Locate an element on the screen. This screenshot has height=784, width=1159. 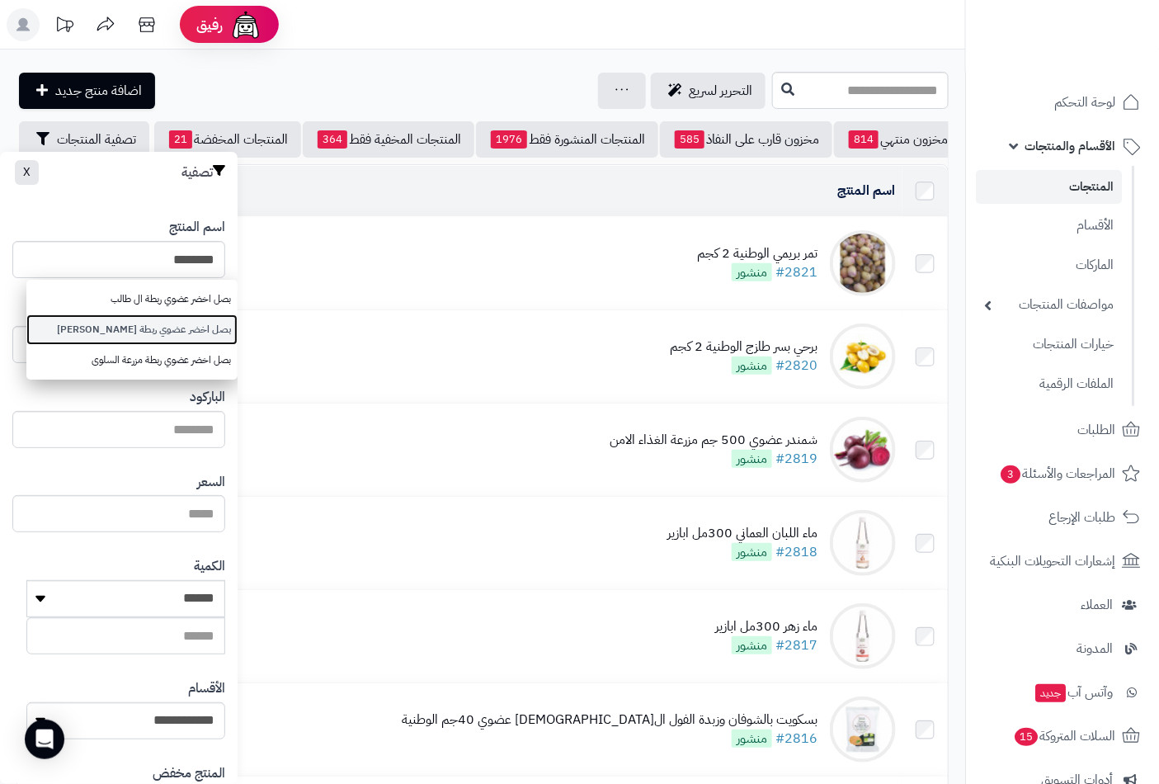
a: المنتجات المخفضة21 is located at coordinates (228, 139).